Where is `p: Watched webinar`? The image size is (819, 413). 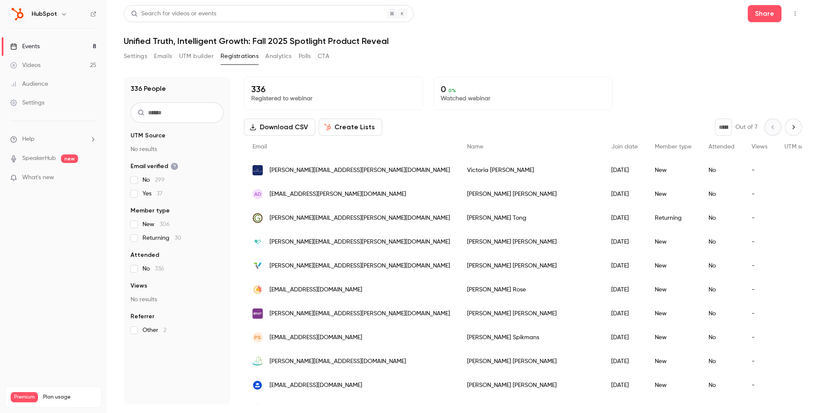
p: Watched webinar is located at coordinates (523, 99).